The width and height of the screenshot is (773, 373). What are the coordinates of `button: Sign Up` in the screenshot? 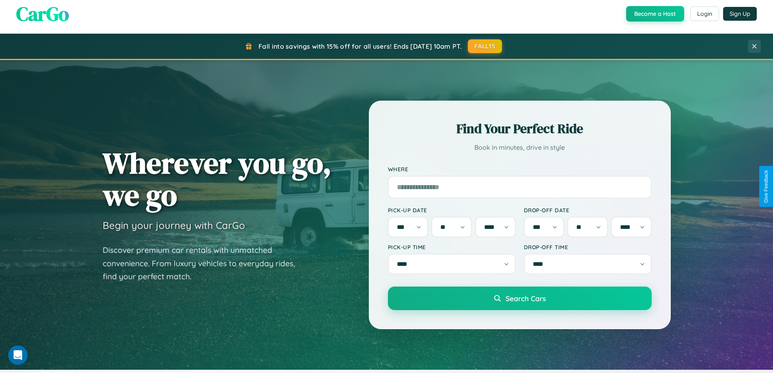 It's located at (739, 14).